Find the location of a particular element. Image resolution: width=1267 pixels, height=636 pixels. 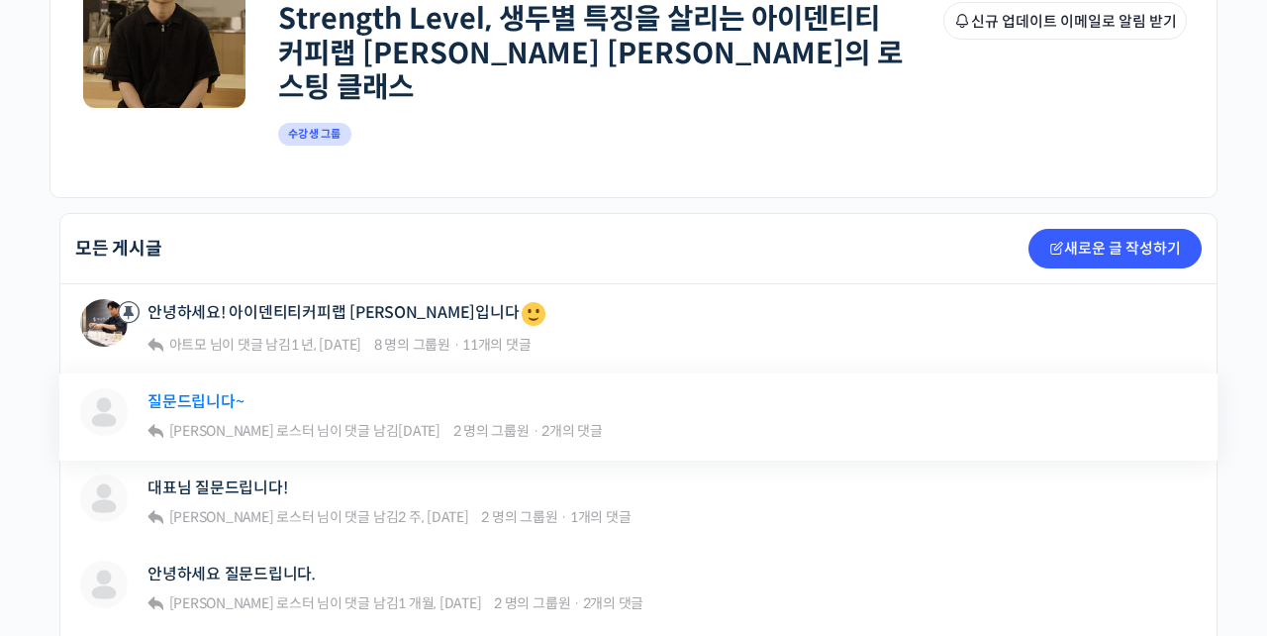

button: 신규 업데이트 이메일로 알림 받기 is located at coordinates (1065, 21).